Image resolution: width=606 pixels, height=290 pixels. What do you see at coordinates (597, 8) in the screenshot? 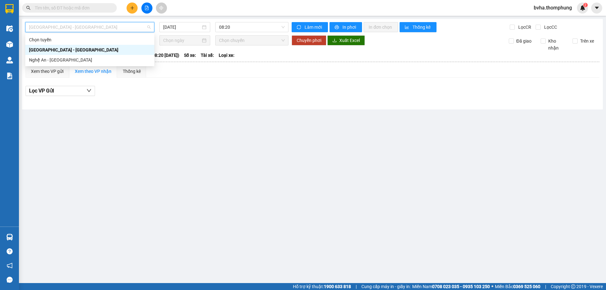
I see `button: caret-down` at bounding box center [597, 8].